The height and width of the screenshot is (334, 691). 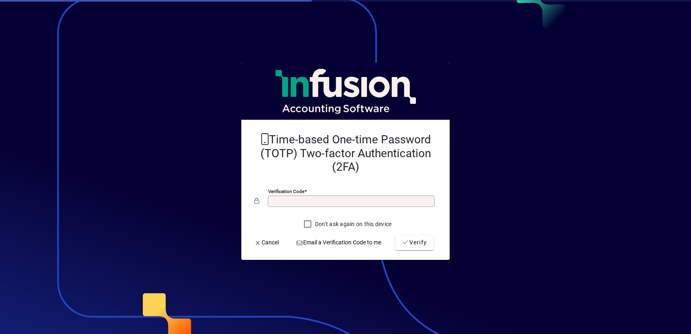 What do you see at coordinates (352, 224) in the screenshot?
I see `label: Don't ask again on this device` at bounding box center [352, 224].